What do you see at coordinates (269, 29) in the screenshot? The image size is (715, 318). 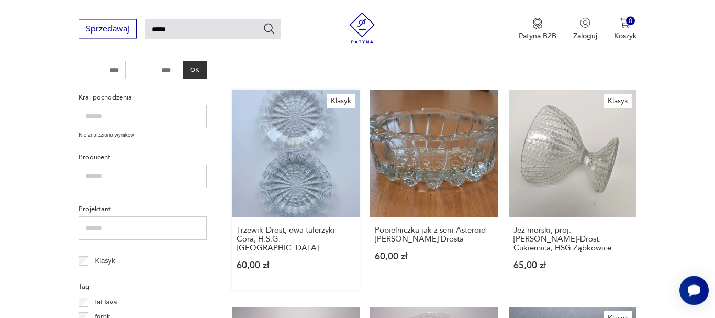 I see `button: Szukaj` at bounding box center [269, 29].